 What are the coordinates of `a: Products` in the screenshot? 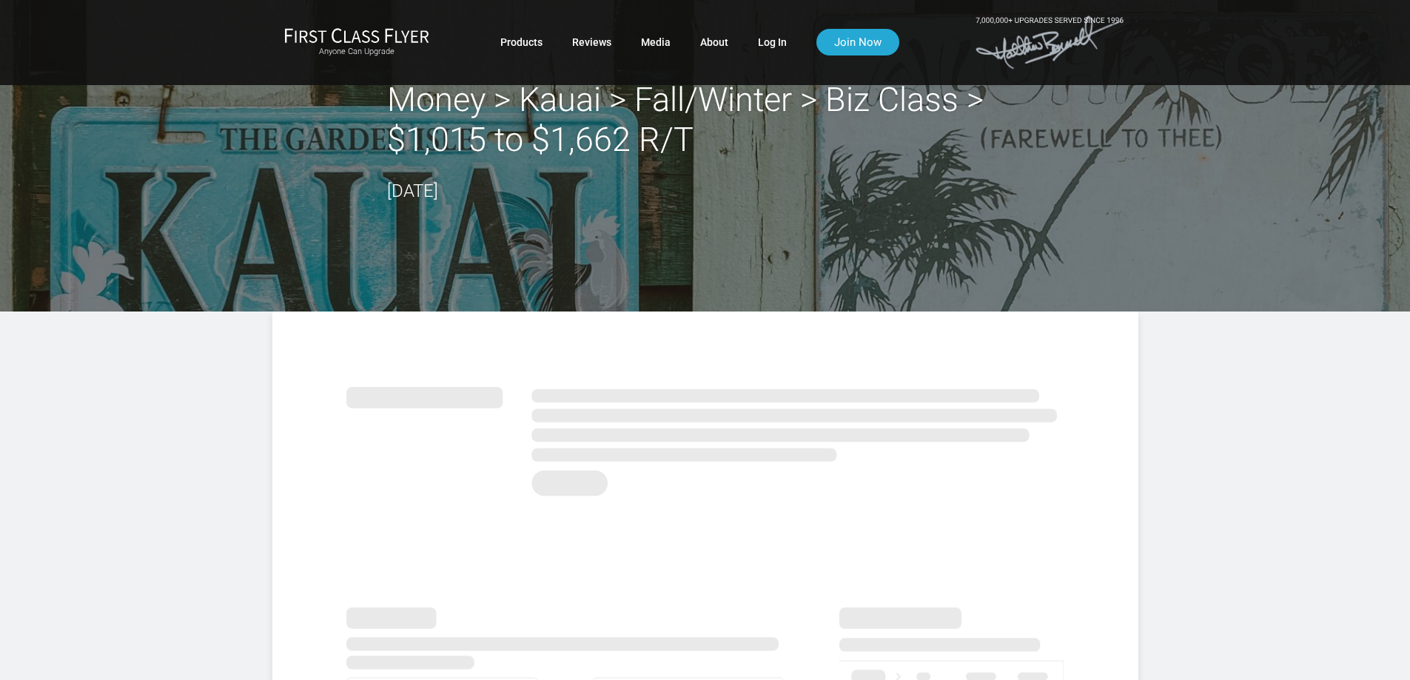 It's located at (521, 42).